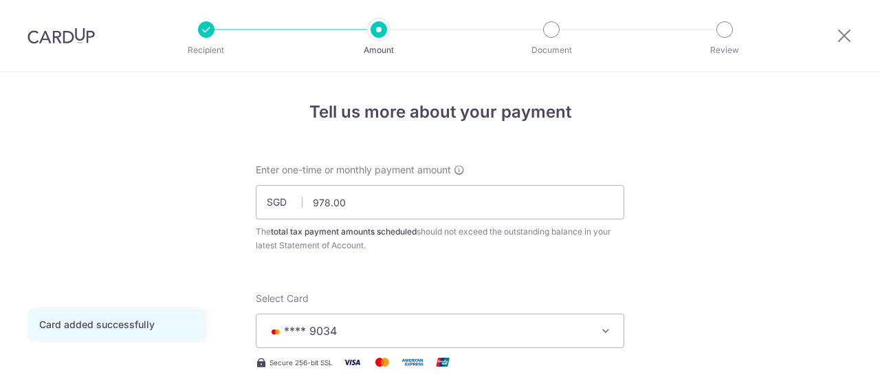 Image resolution: width=880 pixels, height=379 pixels. Describe the element at coordinates (301, 362) in the screenshot. I see `span: Secure 256-bit SSL` at that location.